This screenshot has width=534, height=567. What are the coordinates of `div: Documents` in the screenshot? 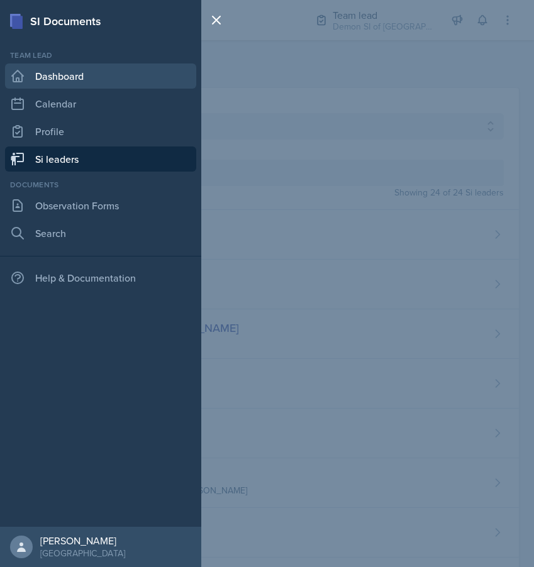 It's located at (101, 185).